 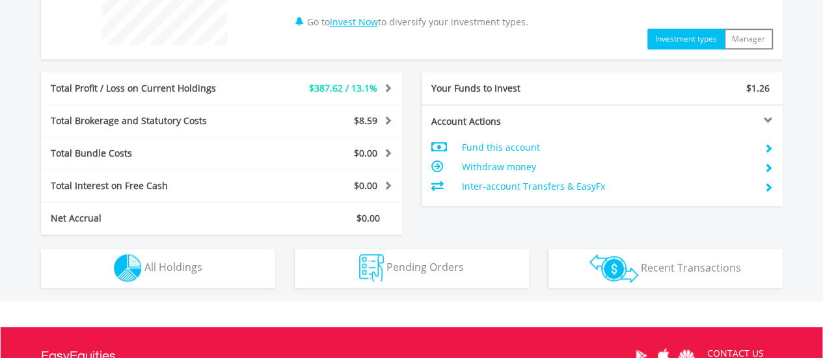 What do you see at coordinates (691, 267) in the screenshot?
I see `span: Recent Transactions` at bounding box center [691, 267].